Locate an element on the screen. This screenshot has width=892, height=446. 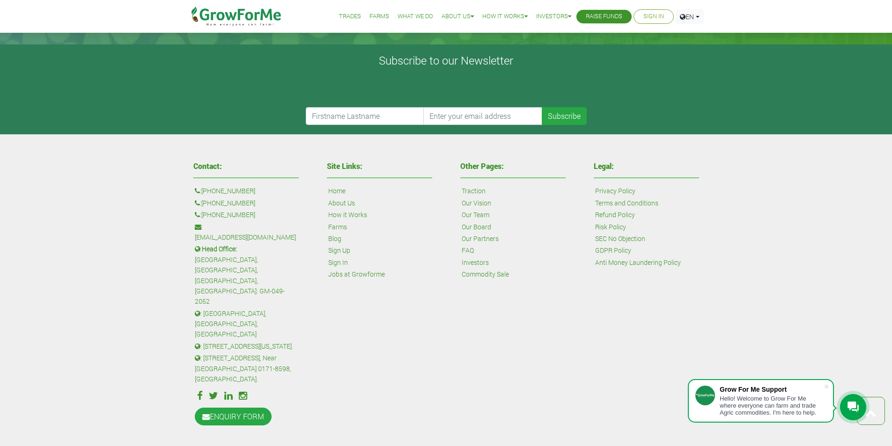
a: What We Do is located at coordinates (415, 16).